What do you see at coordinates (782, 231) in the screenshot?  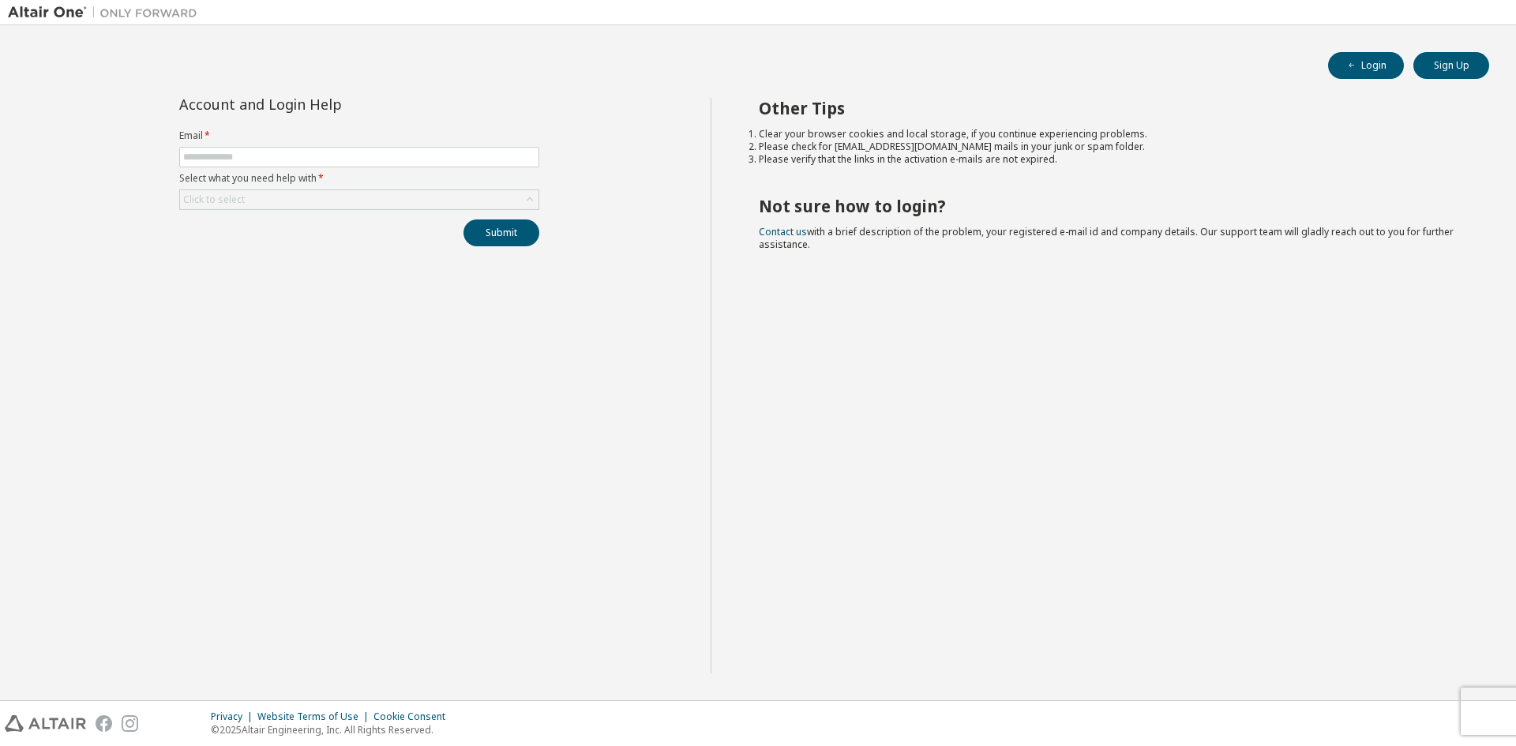 I see `a: Contact us` at bounding box center [782, 231].